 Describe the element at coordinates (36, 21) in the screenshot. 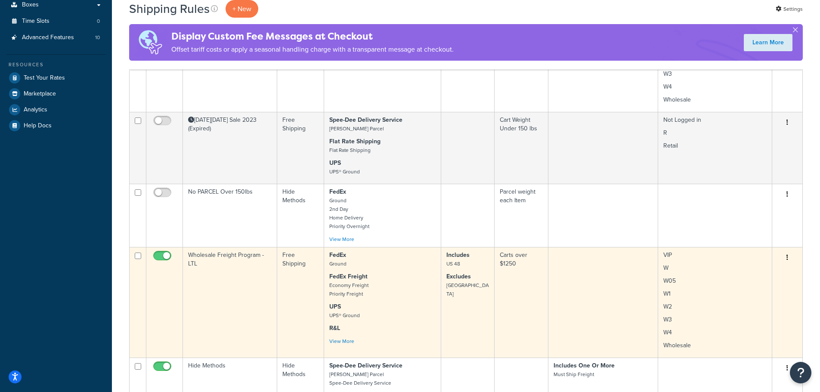

I see `span: Time Slots` at that location.